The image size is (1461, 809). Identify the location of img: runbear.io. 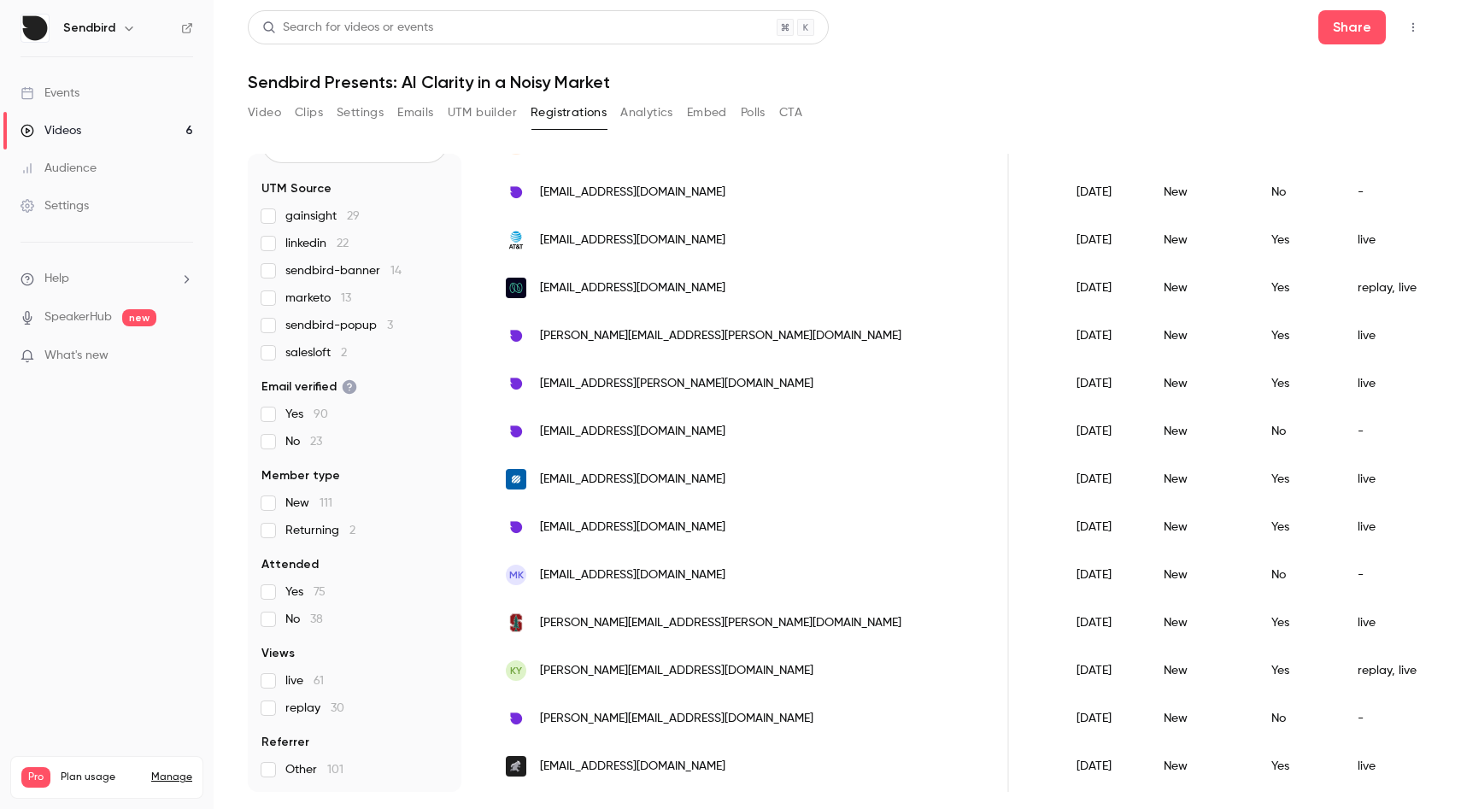
(516, 766).